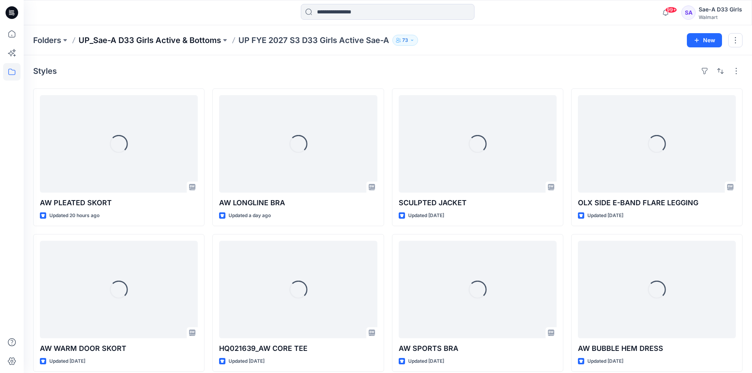 The width and height of the screenshot is (752, 373). What do you see at coordinates (119, 349) in the screenshot?
I see `p: AW WARM DOOR SKORT` at bounding box center [119, 349].